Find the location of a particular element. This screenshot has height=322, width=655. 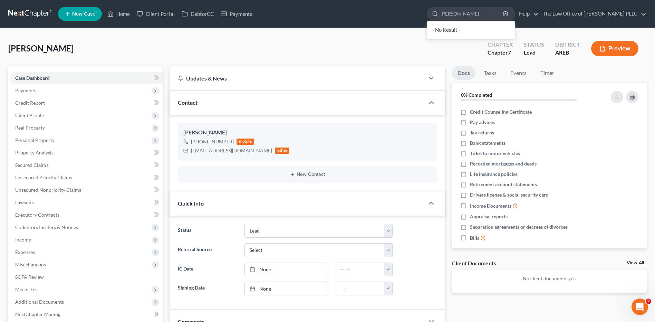

span: Case Dashboard is located at coordinates (32, 78).